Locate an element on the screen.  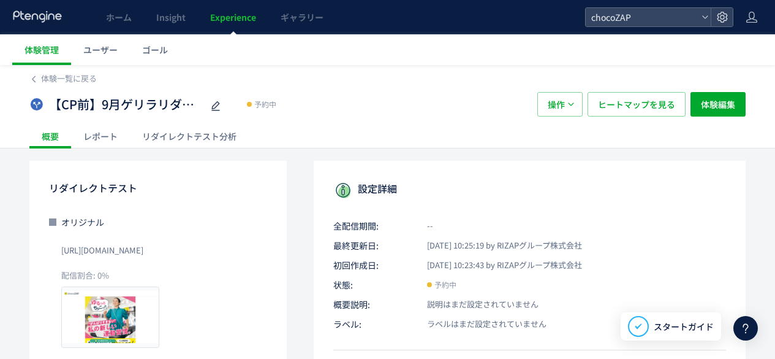
div: 概要 is located at coordinates (50, 136).